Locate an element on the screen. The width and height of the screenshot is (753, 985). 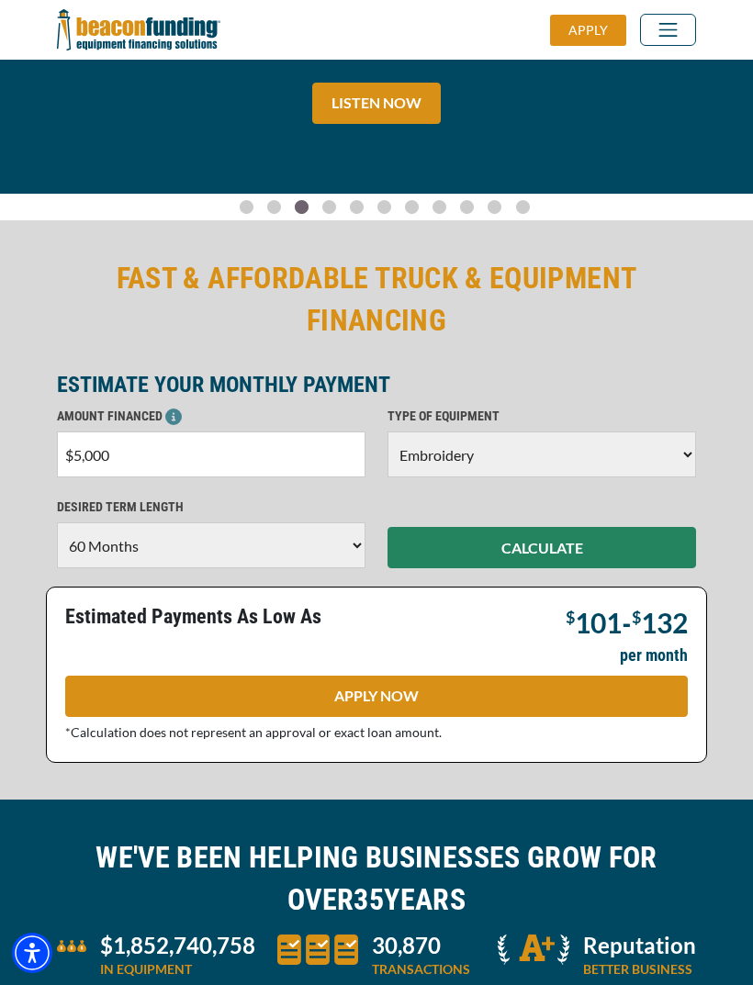
p: DESIRED TERM LENGTH is located at coordinates (211, 507).